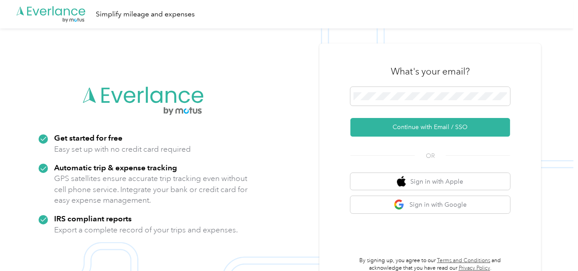  Describe the element at coordinates (431, 205) in the screenshot. I see `button: google logoSign in with Google` at that location.